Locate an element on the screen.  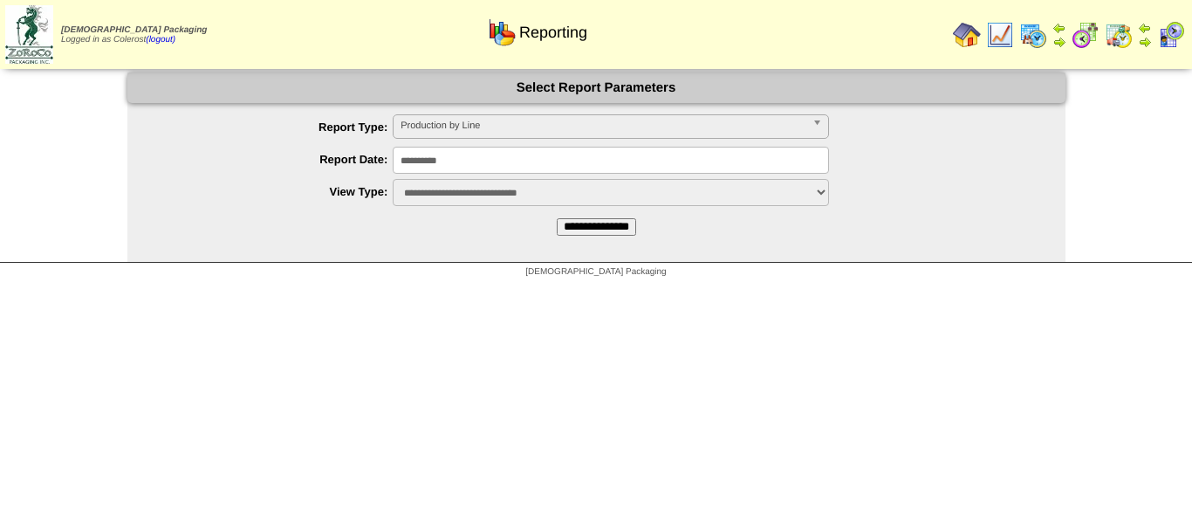
img: home.gif is located at coordinates (967, 35).